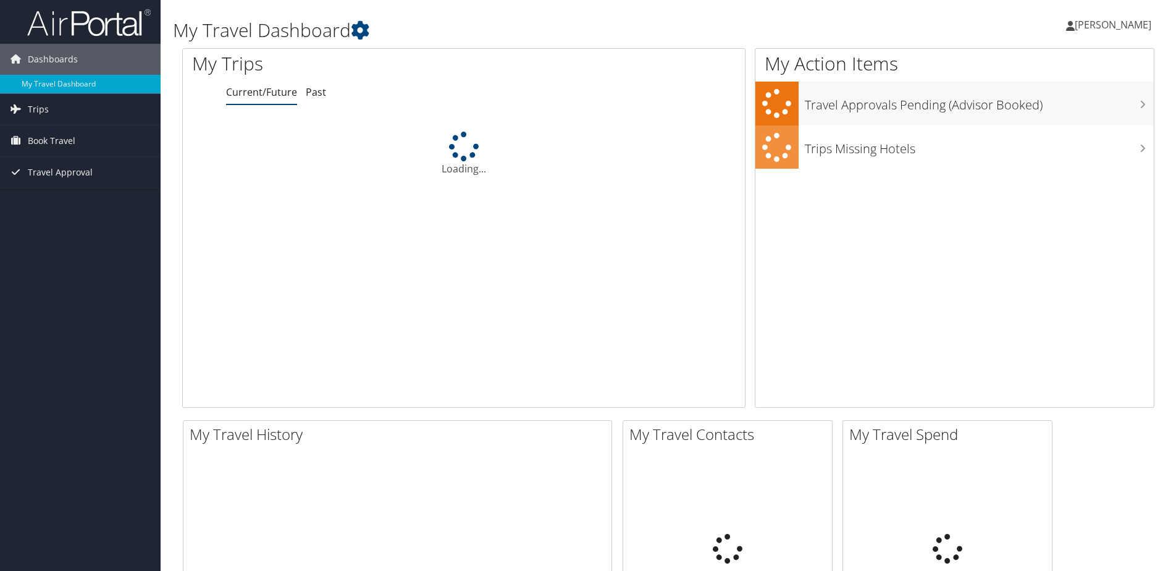  What do you see at coordinates (979, 102) in the screenshot?
I see `h3: Travel Approvals Pending (Advisor Booked)` at bounding box center [979, 102].